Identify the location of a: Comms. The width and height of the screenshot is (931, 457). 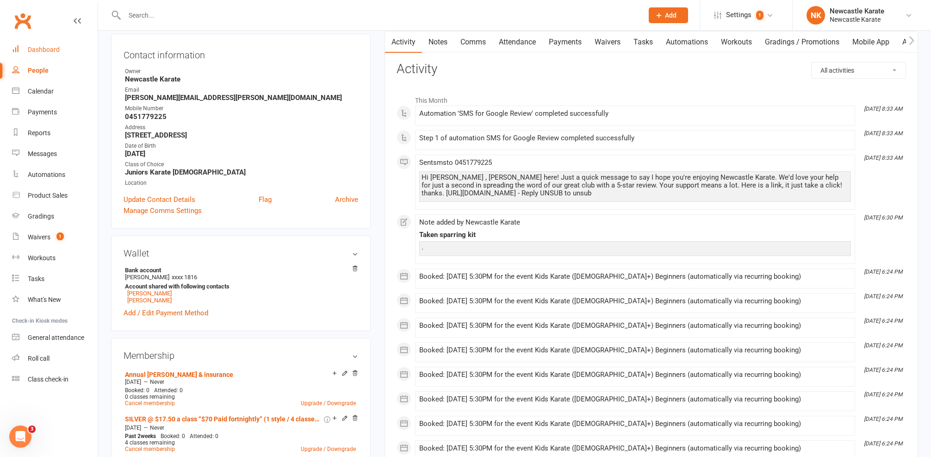
(473, 42).